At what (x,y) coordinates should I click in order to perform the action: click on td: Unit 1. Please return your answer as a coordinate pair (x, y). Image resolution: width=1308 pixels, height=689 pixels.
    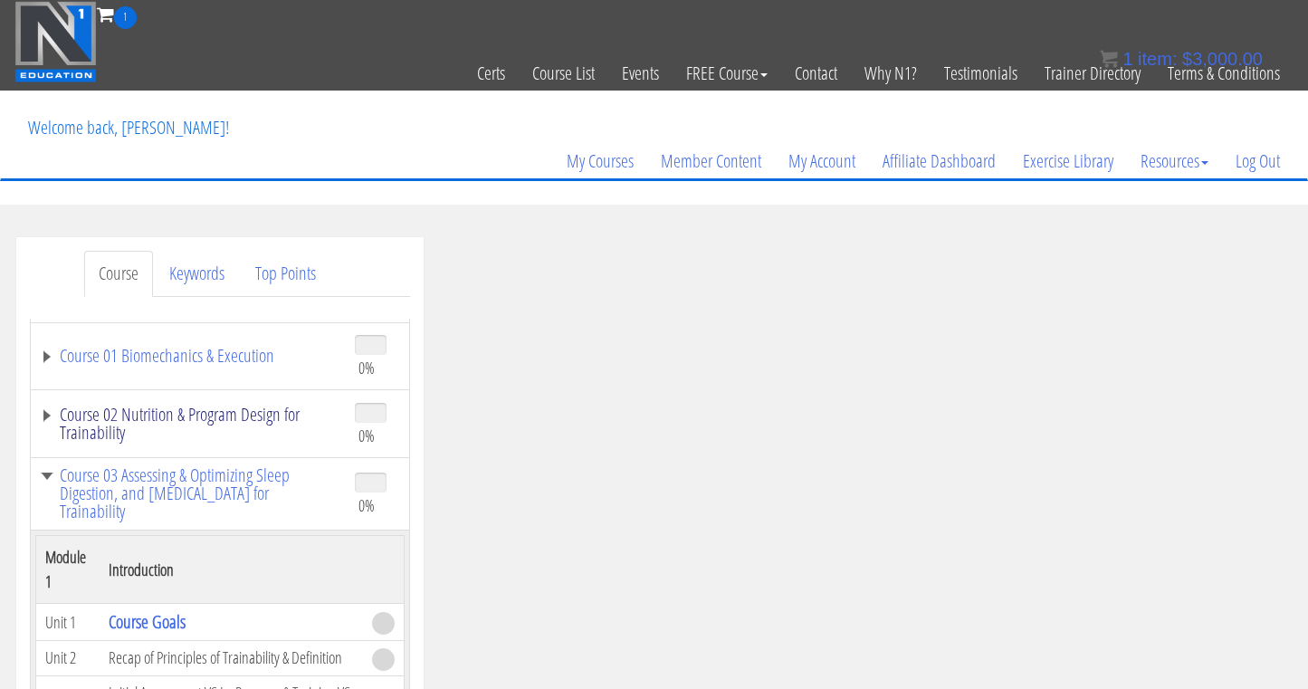
    Looking at the image, I should click on (67, 622).